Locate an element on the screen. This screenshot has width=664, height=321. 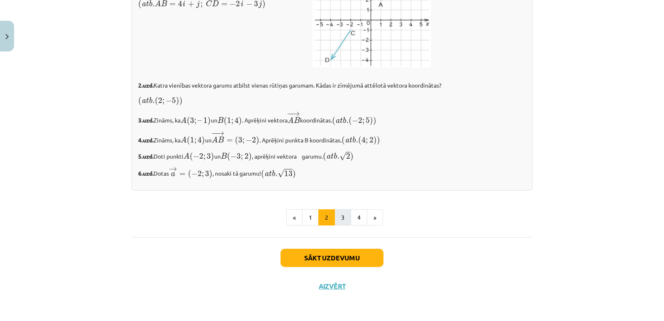
img: icon-close-lesson-0947bae3869378f0d4975bcd49f059093ad1ed9edebbc8119c70593378902aed.svg is located at coordinates (7, 37).